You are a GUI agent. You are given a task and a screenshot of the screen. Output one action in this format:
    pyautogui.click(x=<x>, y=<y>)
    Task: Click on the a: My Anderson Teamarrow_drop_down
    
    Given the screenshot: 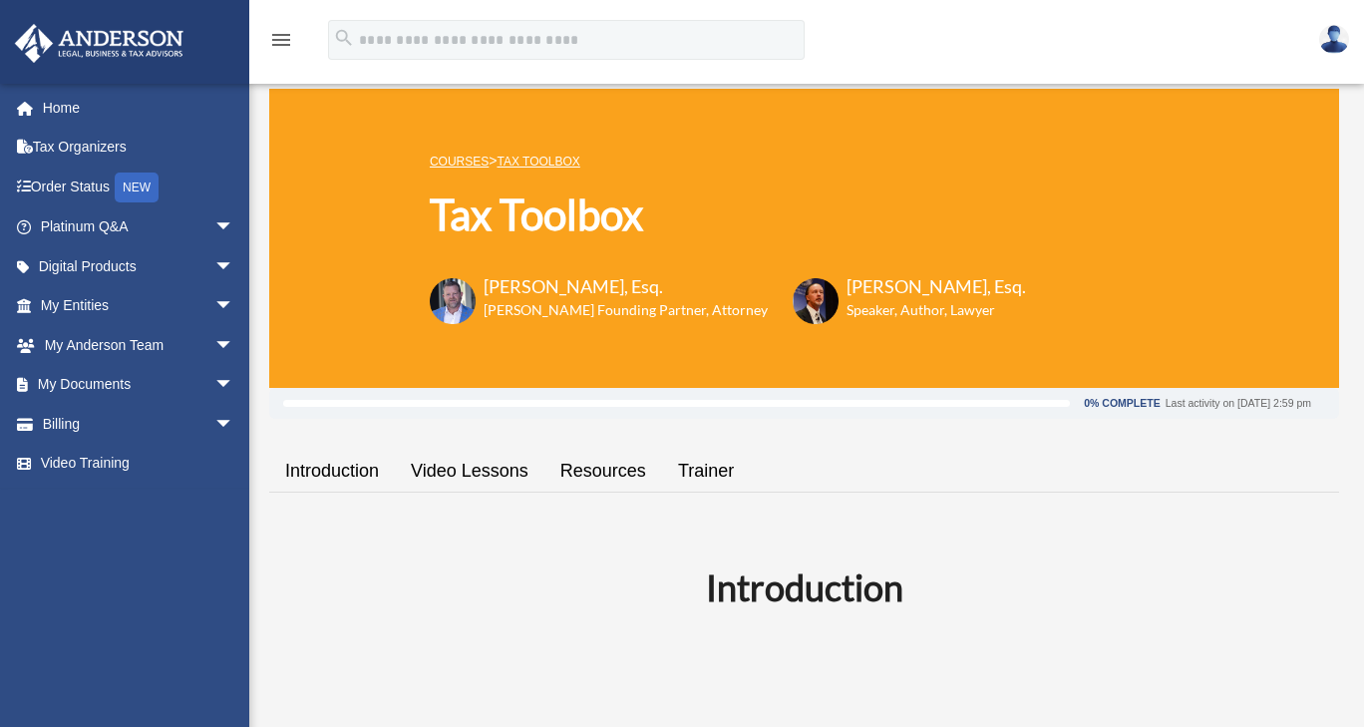 What is the action you would take?
    pyautogui.click(x=139, y=345)
    